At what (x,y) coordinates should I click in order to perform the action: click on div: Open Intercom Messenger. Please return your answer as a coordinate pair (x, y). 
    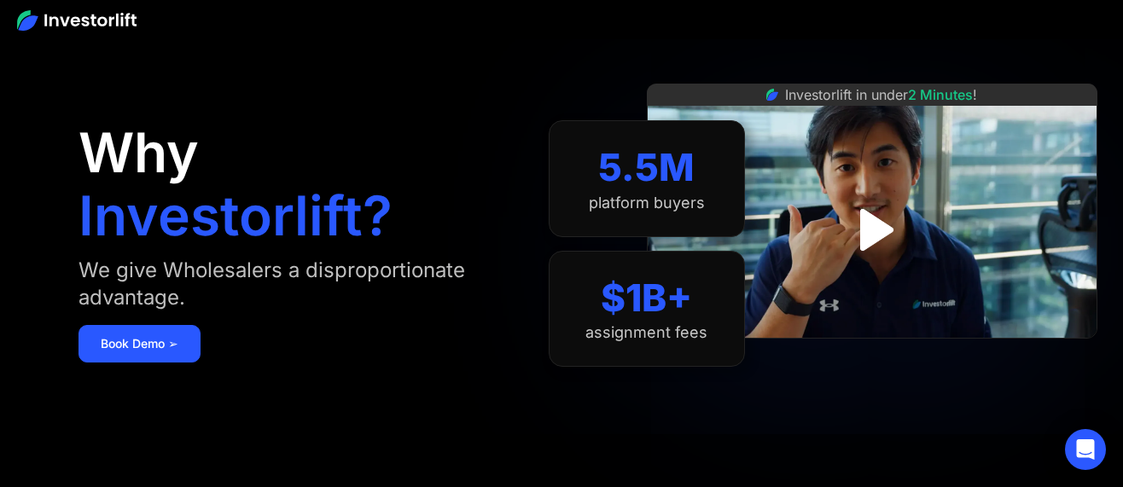
    Looking at the image, I should click on (1086, 450).